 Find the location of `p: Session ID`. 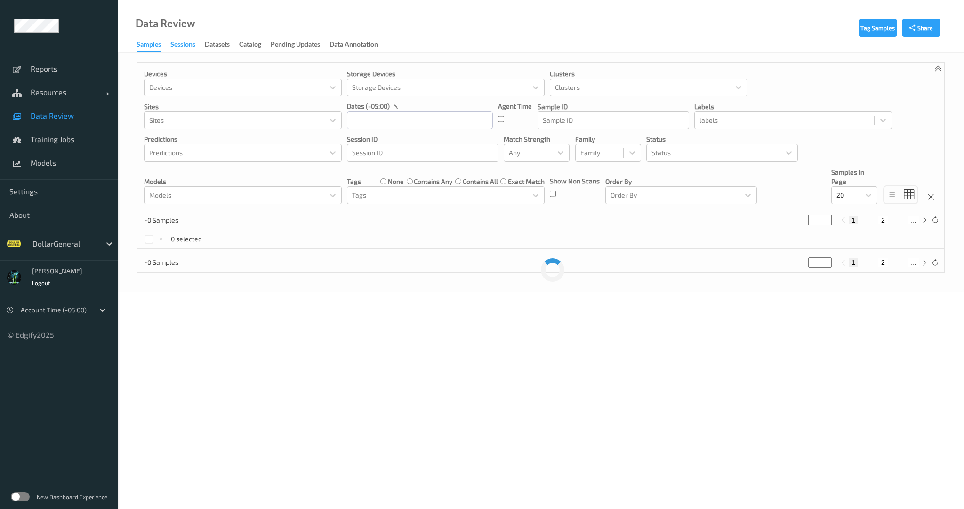

p: Session ID is located at coordinates (423, 139).